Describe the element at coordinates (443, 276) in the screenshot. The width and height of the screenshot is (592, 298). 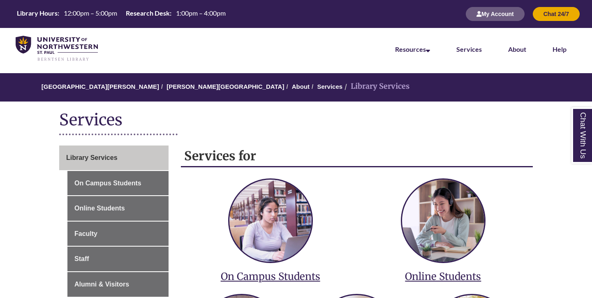
I see `h3: Online Students` at that location.